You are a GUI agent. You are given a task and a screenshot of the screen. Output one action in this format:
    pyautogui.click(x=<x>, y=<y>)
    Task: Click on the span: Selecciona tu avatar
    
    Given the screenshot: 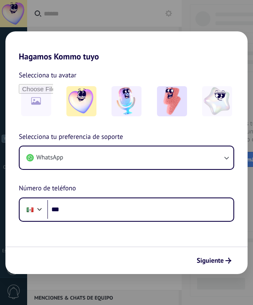 What is the action you would take?
    pyautogui.click(x=48, y=75)
    